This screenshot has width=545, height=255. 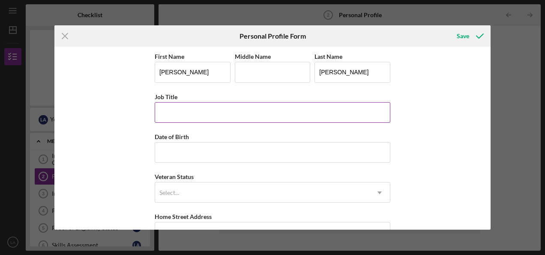 What do you see at coordinates (169, 193) in the screenshot?
I see `div: Select...` at bounding box center [169, 193].